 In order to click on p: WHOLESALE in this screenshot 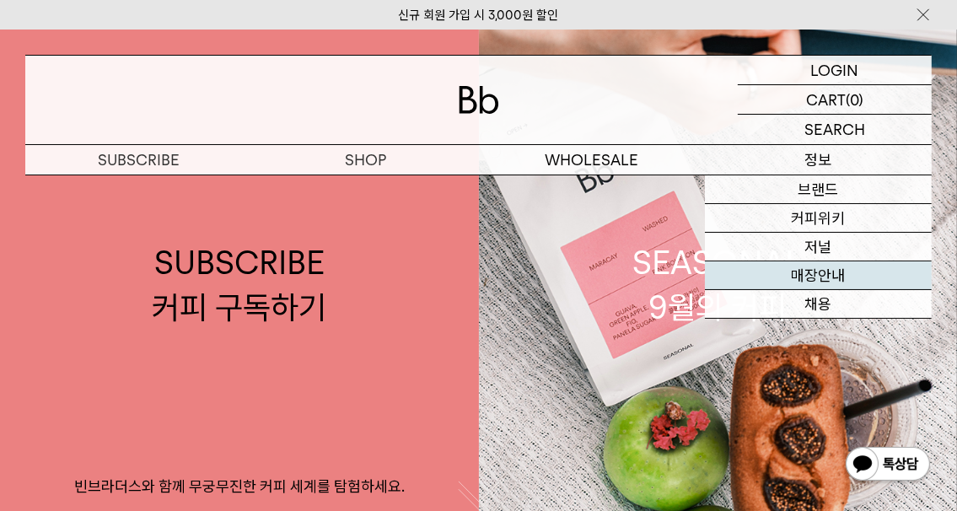, I will do `click(592, 159)`.